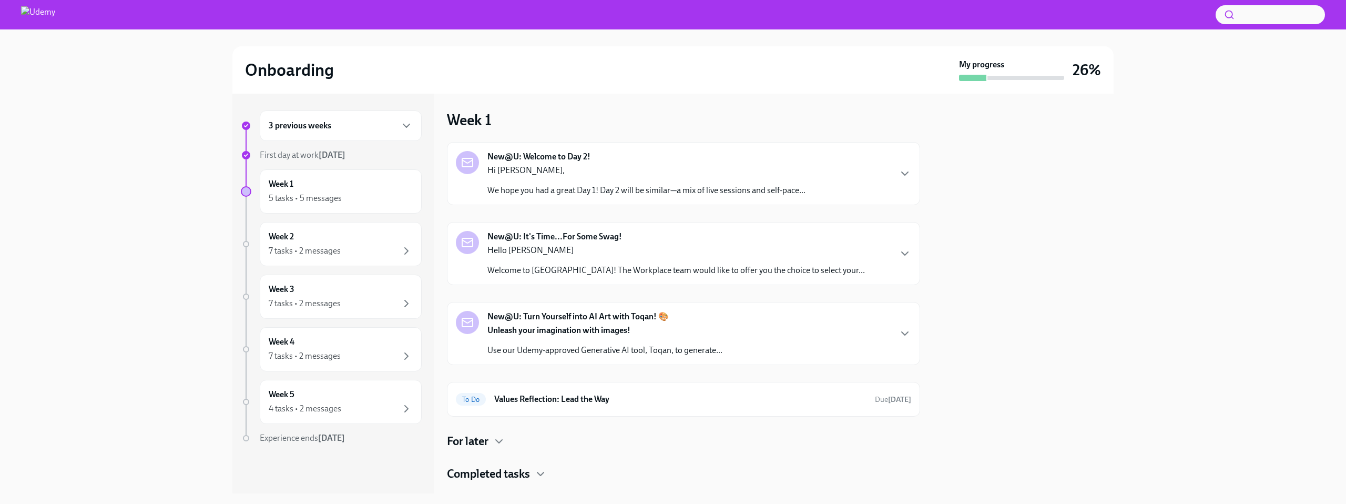  I want to click on h4: For later, so click(468, 441).